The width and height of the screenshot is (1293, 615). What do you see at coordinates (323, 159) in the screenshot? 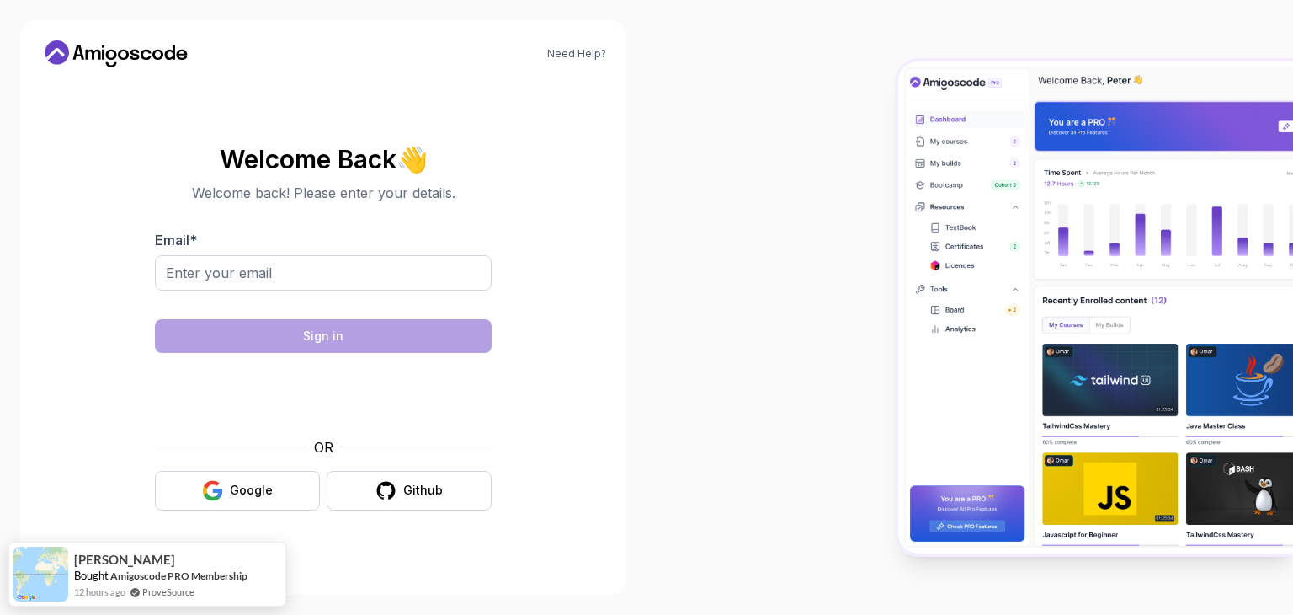
I see `h2: Welcome Back` at bounding box center [323, 159].